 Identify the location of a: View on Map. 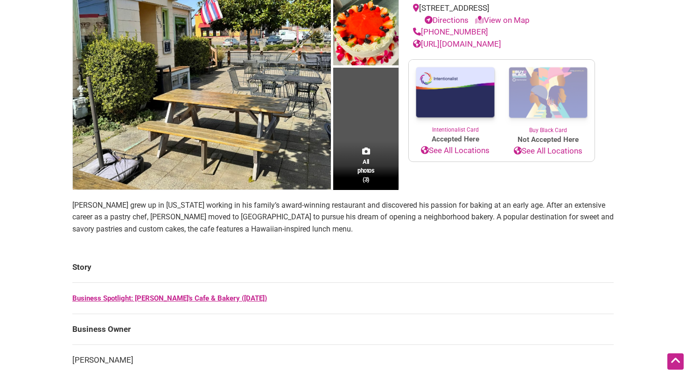
(502, 20).